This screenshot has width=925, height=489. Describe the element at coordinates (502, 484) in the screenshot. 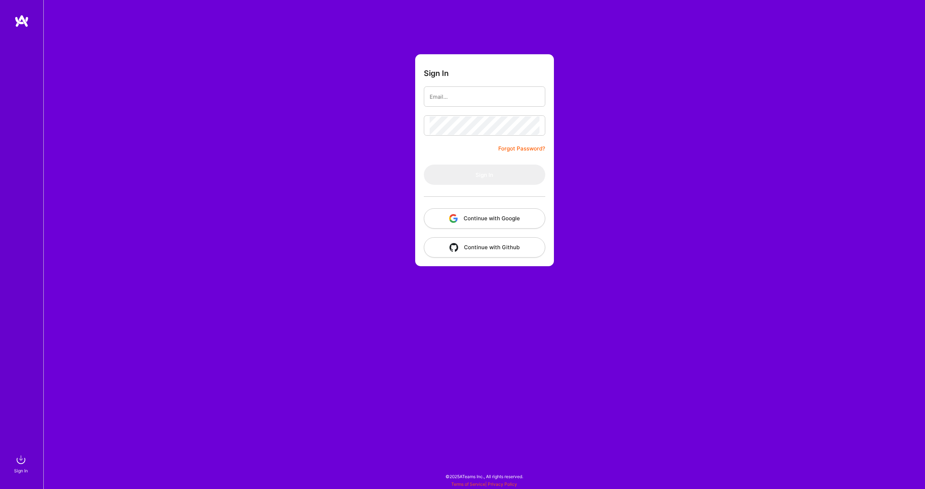

I see `a: Privacy Policy` at that location.